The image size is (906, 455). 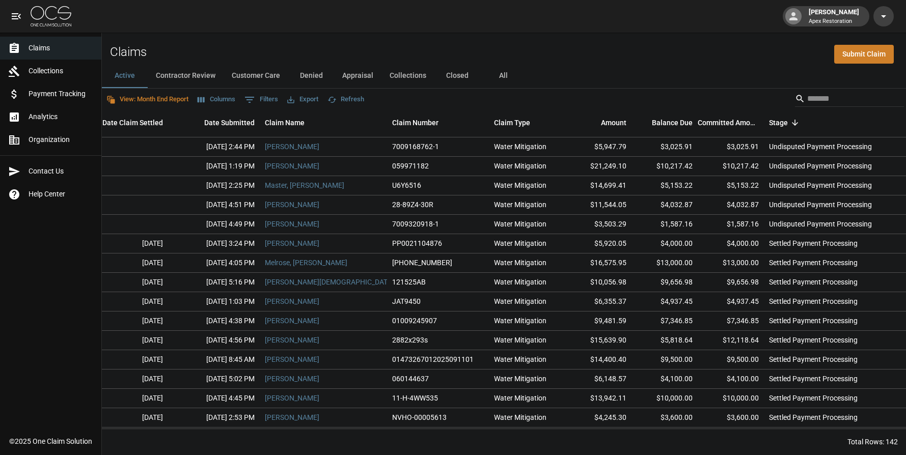 I want to click on div: U6Y6516, so click(x=406, y=185).